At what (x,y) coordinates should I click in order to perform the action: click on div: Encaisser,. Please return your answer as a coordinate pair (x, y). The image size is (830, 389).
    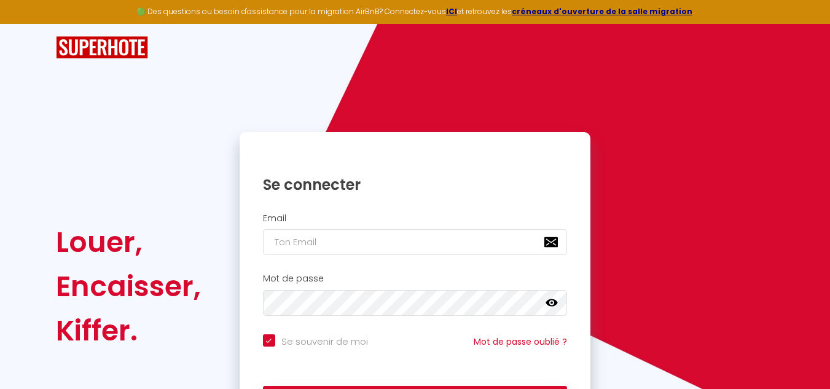
    Looking at the image, I should click on (128, 286).